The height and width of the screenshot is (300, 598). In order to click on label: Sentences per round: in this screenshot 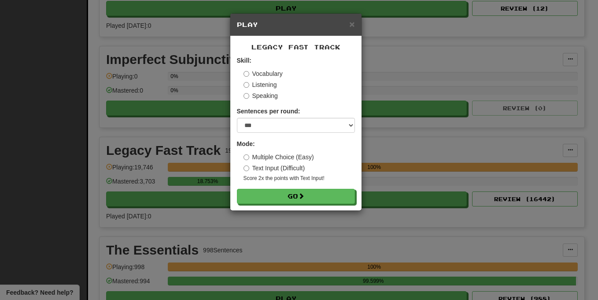, I will do `click(269, 111)`.